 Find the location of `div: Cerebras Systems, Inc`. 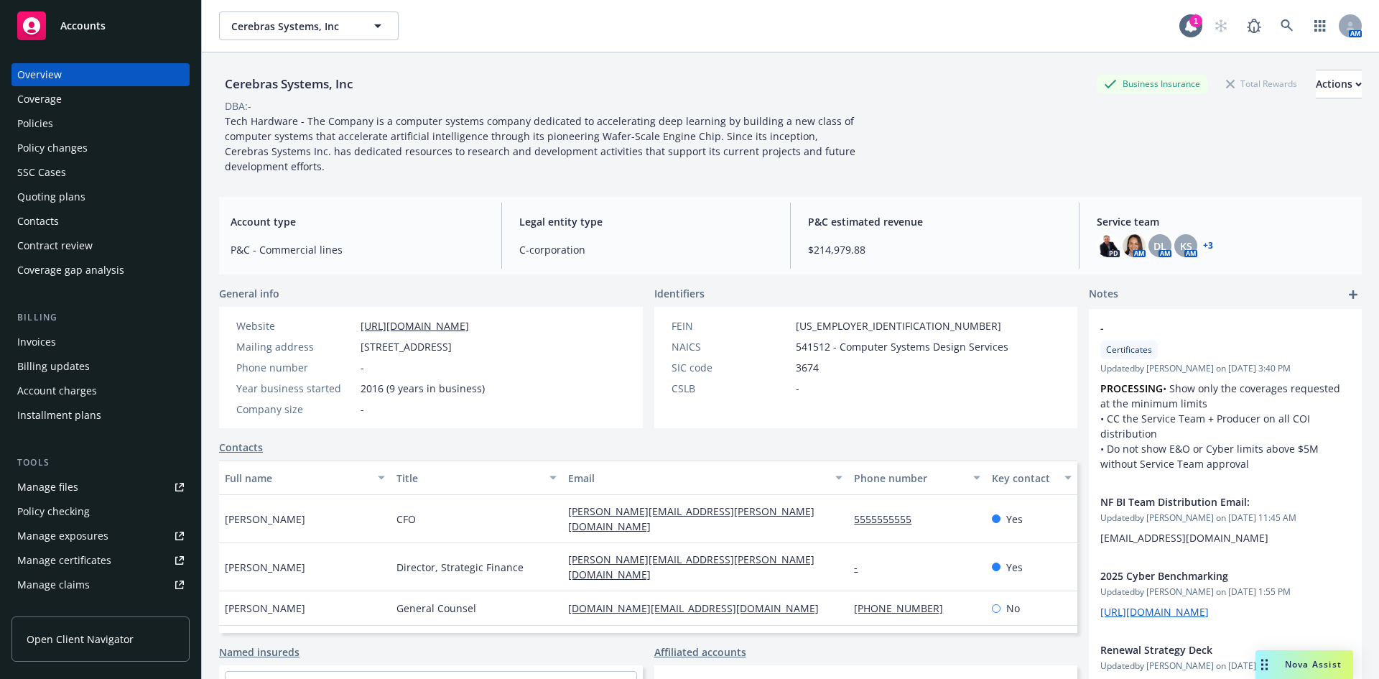

div: Cerebras Systems, Inc is located at coordinates (289, 84).